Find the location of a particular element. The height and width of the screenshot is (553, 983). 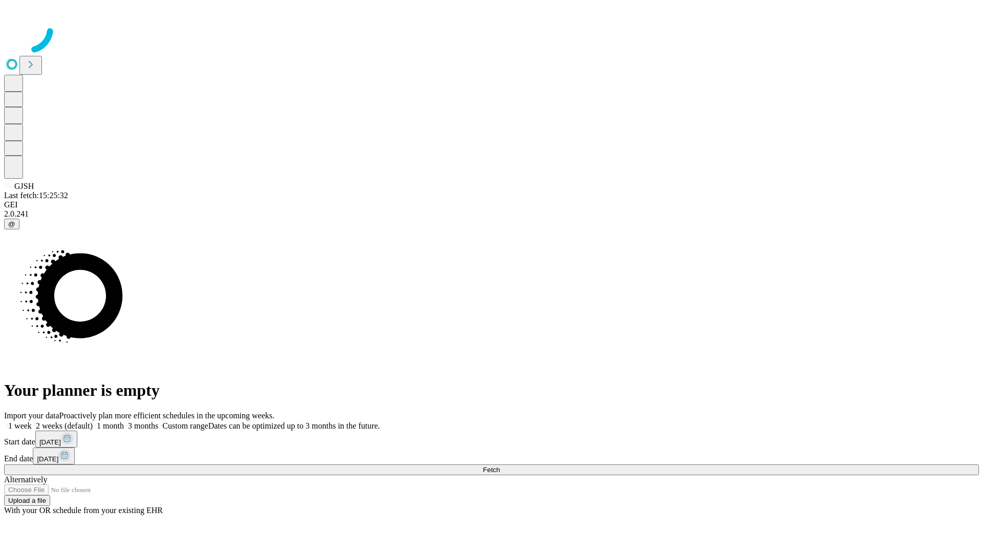

span: Custom range is located at coordinates (185, 425).